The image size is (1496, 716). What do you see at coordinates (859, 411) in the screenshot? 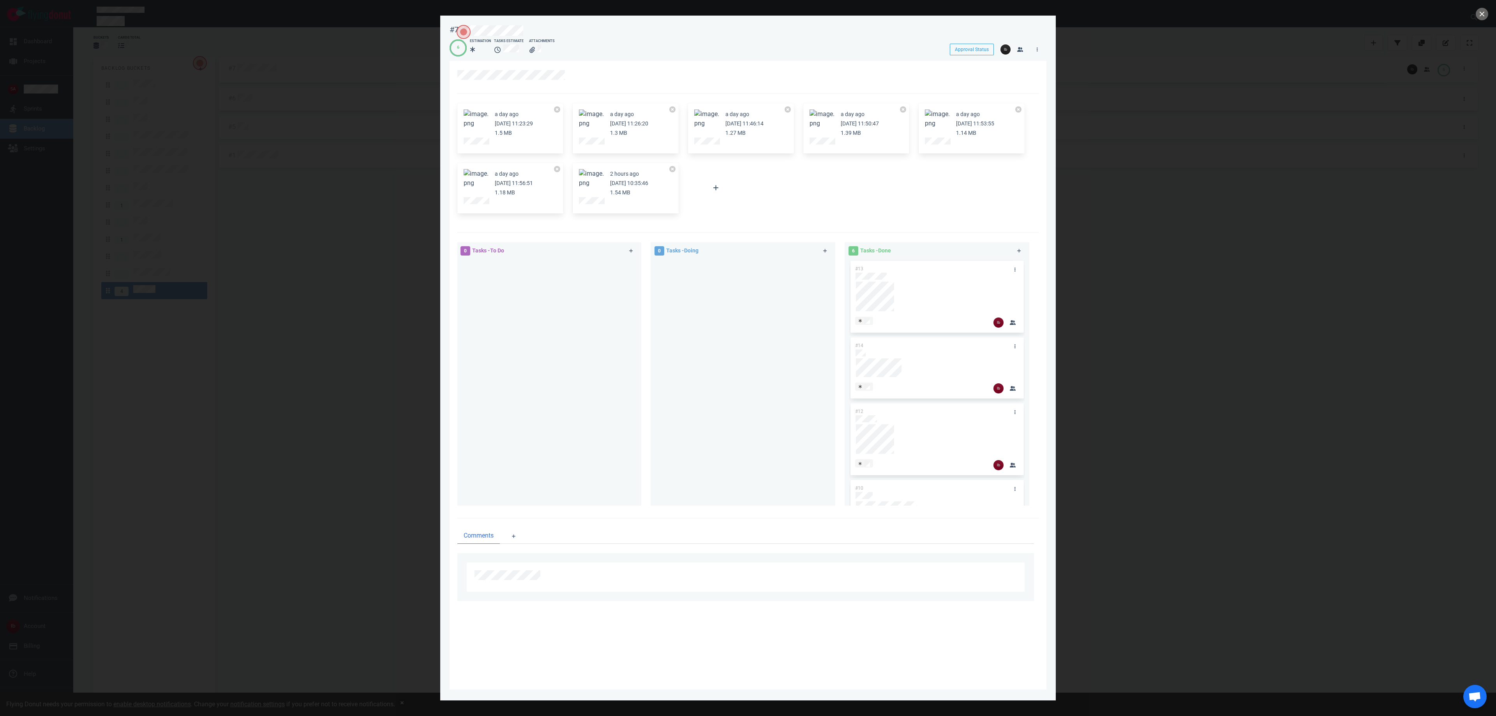
I see `span: #12` at bounding box center [859, 411].